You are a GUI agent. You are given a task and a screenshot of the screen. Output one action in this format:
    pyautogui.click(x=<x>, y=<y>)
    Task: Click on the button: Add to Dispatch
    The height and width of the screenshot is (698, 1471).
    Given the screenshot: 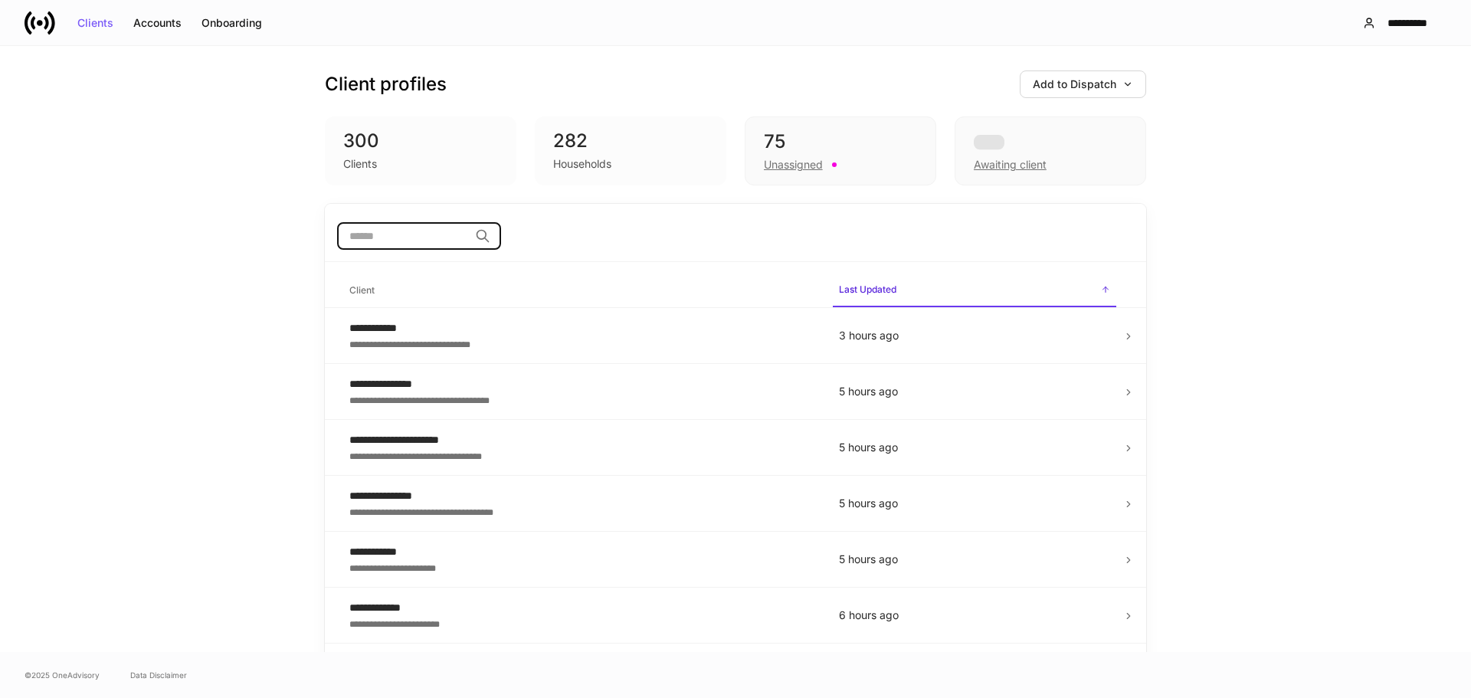 What is the action you would take?
    pyautogui.click(x=1083, y=84)
    